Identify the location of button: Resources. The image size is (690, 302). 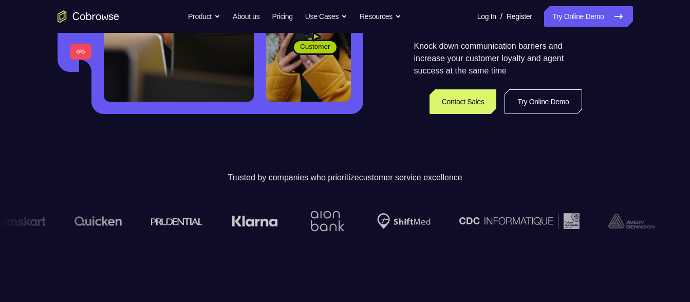
(380, 16).